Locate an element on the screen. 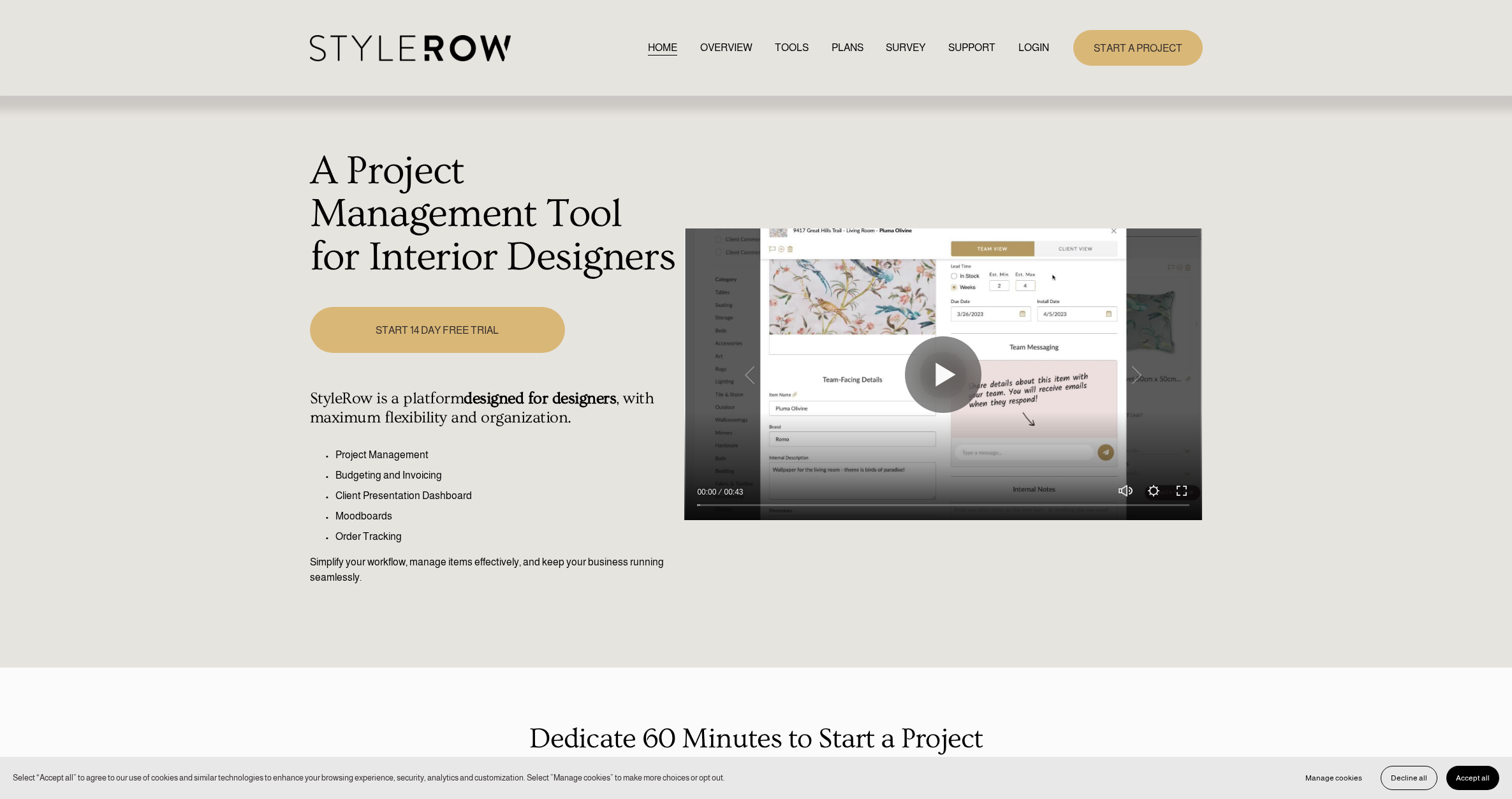 This screenshot has height=799, width=1512. h1: A Project Management Tool for Interior Designers is located at coordinates (493, 214).